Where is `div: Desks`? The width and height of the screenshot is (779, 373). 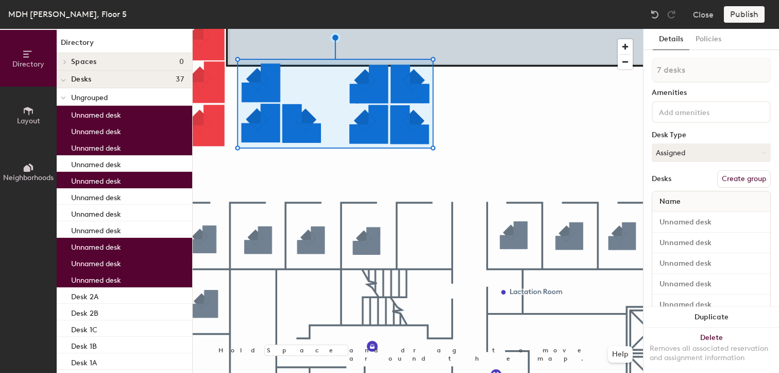
div: Desks is located at coordinates (662, 179).